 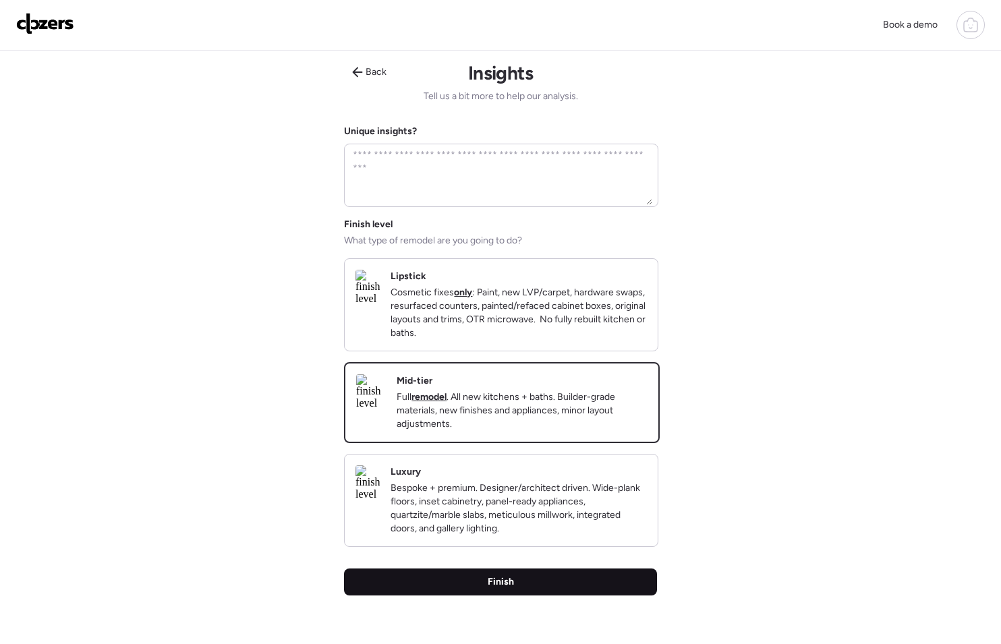 I want to click on span: Tell us a bit more to help our analysis., so click(x=501, y=96).